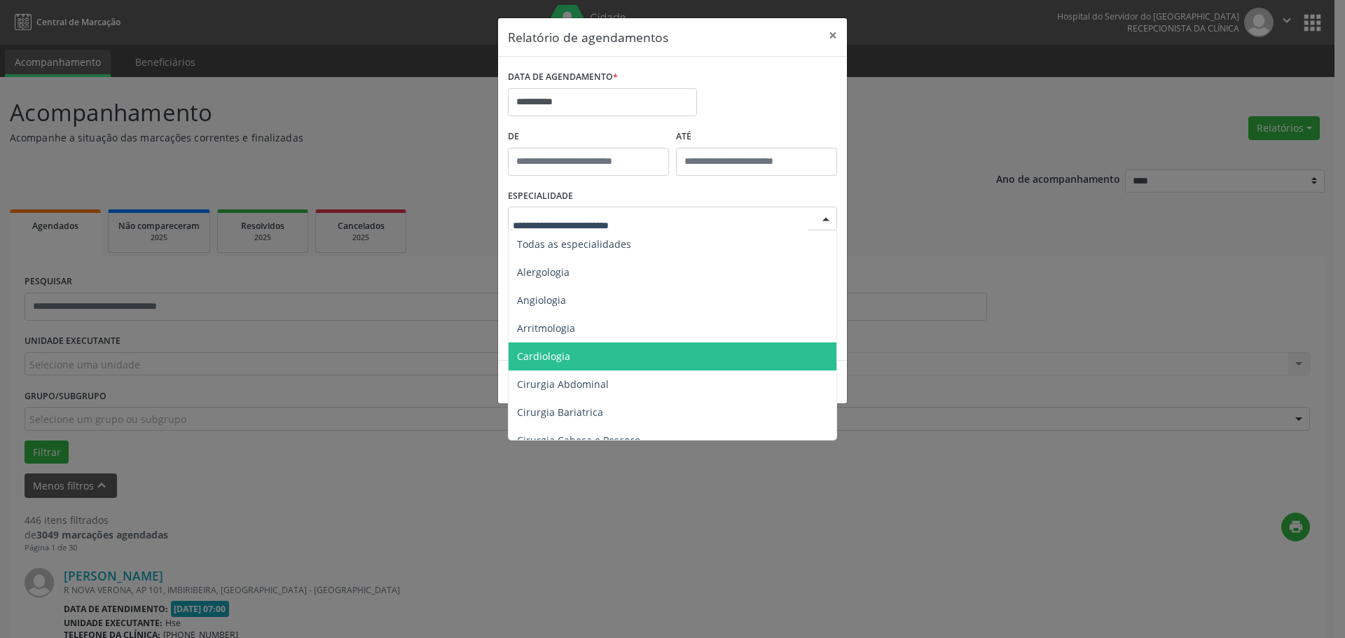 The width and height of the screenshot is (1345, 638). I want to click on span: Todas as especialidades, so click(574, 244).